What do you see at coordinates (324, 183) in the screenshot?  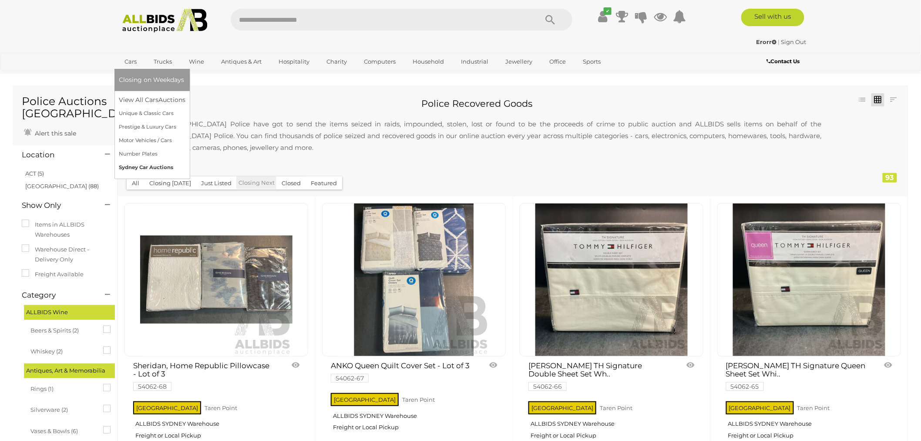 I see `button: Featured` at bounding box center [324, 183].